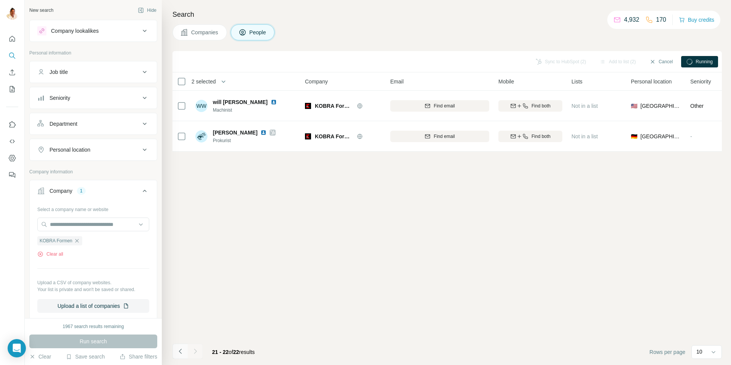  Describe the element at coordinates (220, 352) in the screenshot. I see `span: 21 - 22` at that location.